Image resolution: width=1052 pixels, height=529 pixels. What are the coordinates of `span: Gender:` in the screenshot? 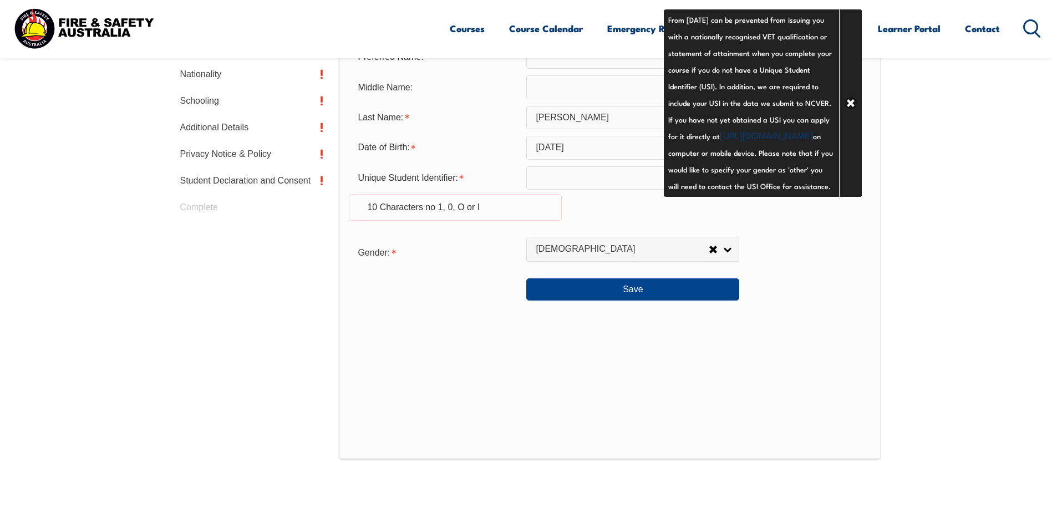 It's located at (374, 252).